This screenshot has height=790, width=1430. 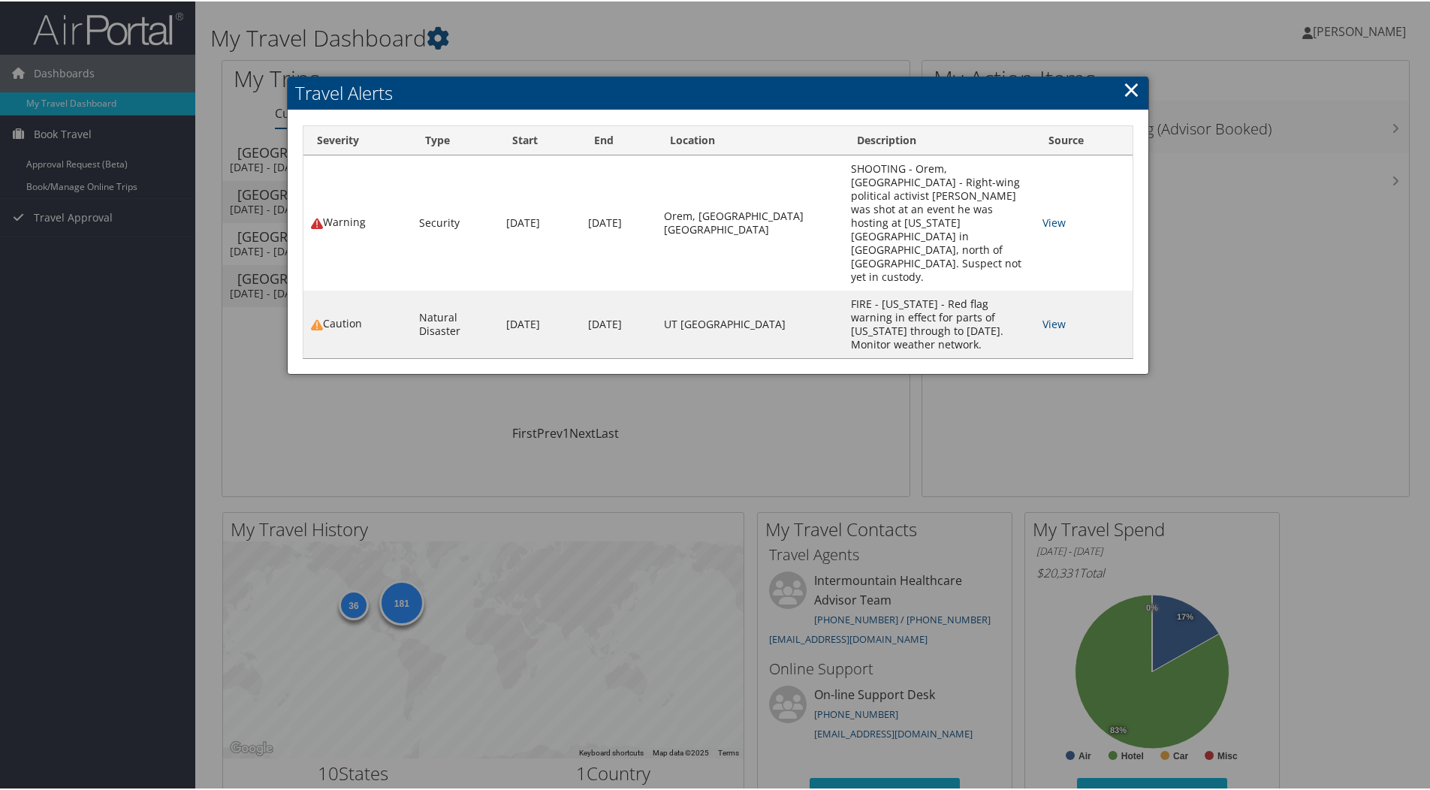 What do you see at coordinates (357, 323) in the screenshot?
I see `td: Caution` at bounding box center [357, 323].